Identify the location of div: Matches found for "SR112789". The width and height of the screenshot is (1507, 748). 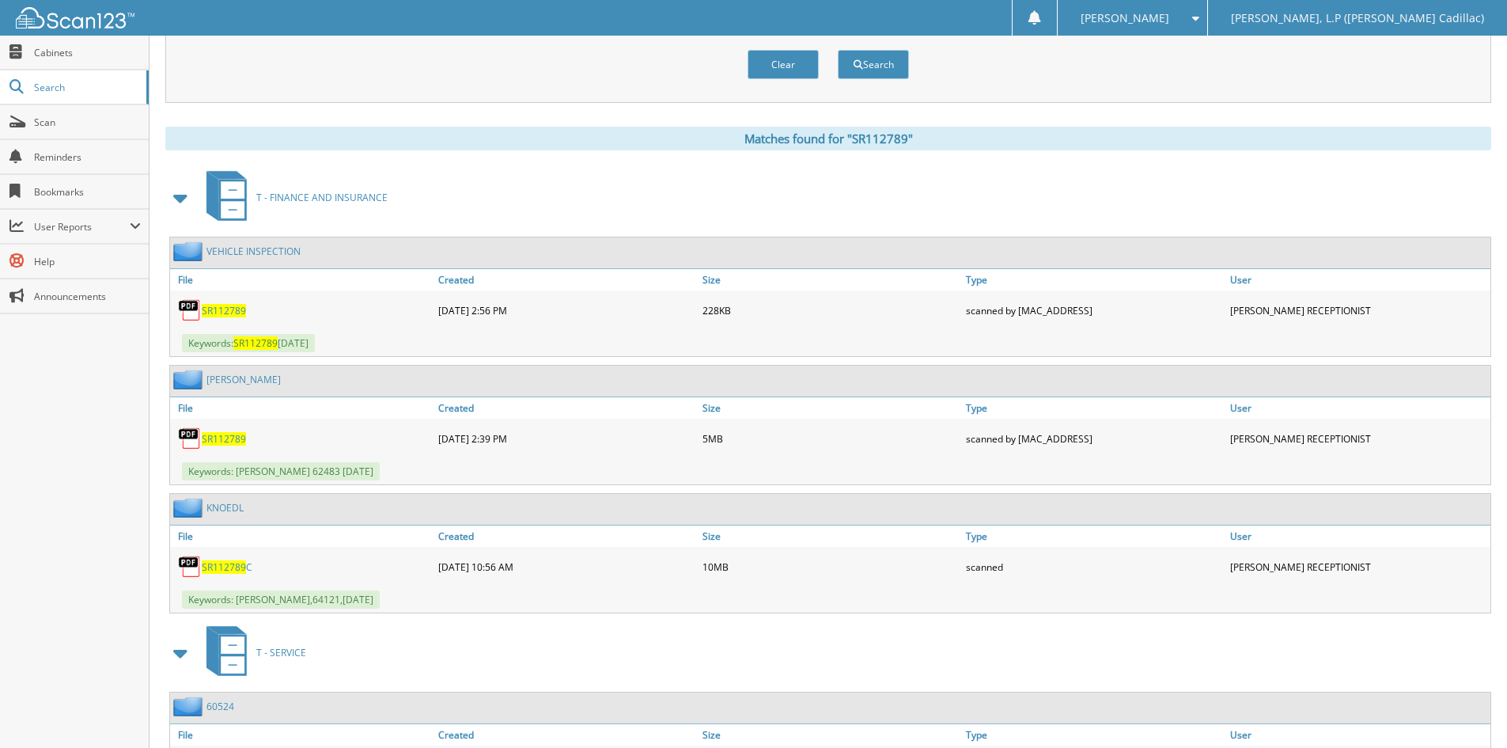
(828, 138).